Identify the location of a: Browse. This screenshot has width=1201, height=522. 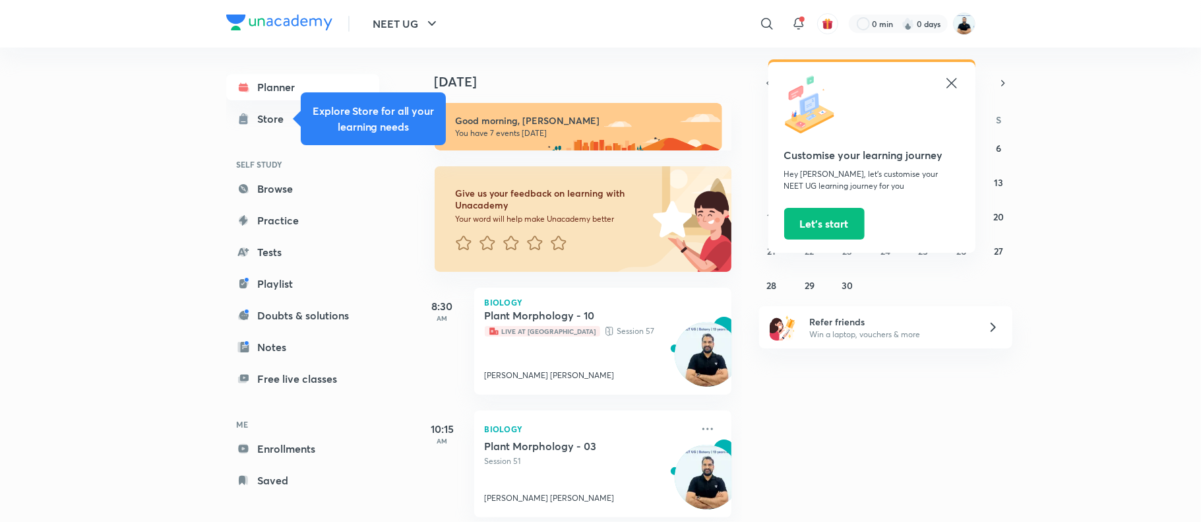
(303, 189).